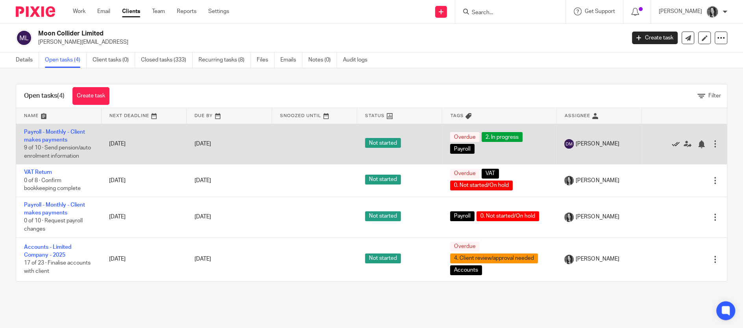 Image resolution: width=743 pixels, height=328 pixels. I want to click on span: 9 of 10 · Send pension/auto enrolment information, so click(58, 152).